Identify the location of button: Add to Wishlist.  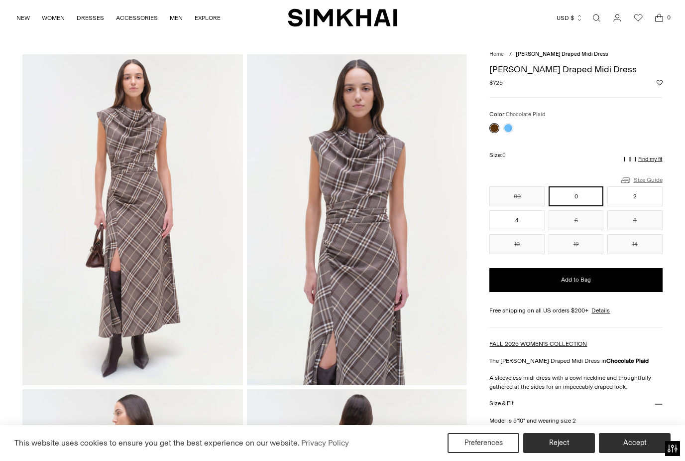
(660, 83).